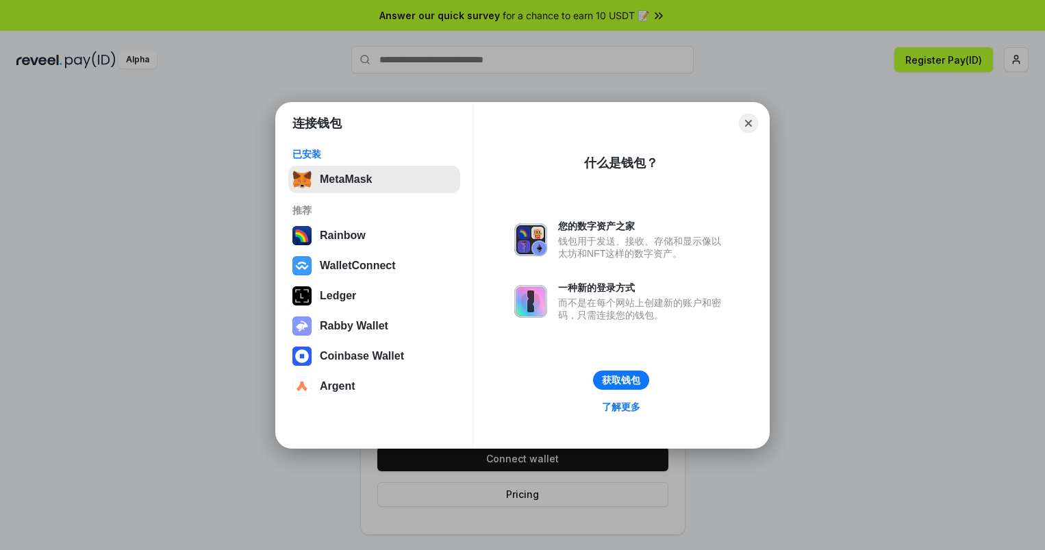 Image resolution: width=1045 pixels, height=550 pixels. What do you see at coordinates (374, 154) in the screenshot?
I see `div: 已安装` at bounding box center [374, 154].